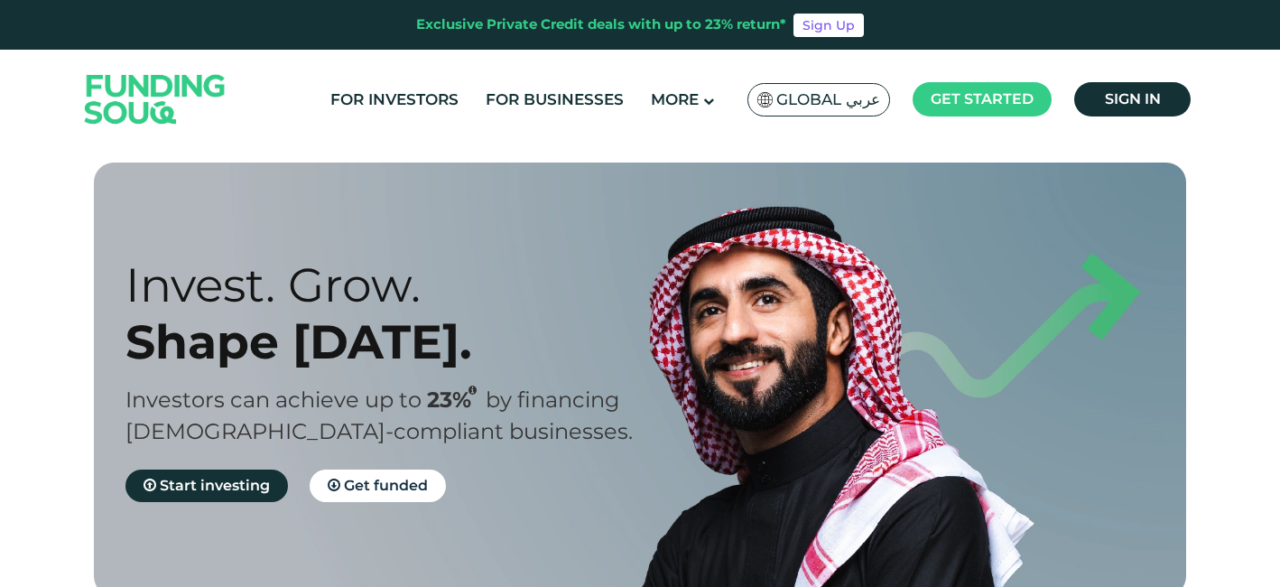 Image resolution: width=1280 pixels, height=587 pixels. I want to click on img: Logo, so click(155, 98).